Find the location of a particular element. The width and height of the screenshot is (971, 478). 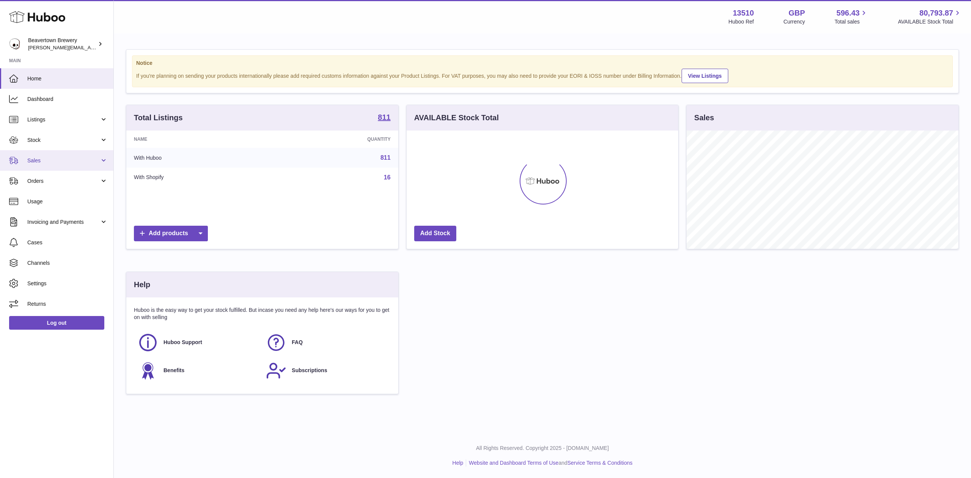

span: Usage is located at coordinates (68, 202).